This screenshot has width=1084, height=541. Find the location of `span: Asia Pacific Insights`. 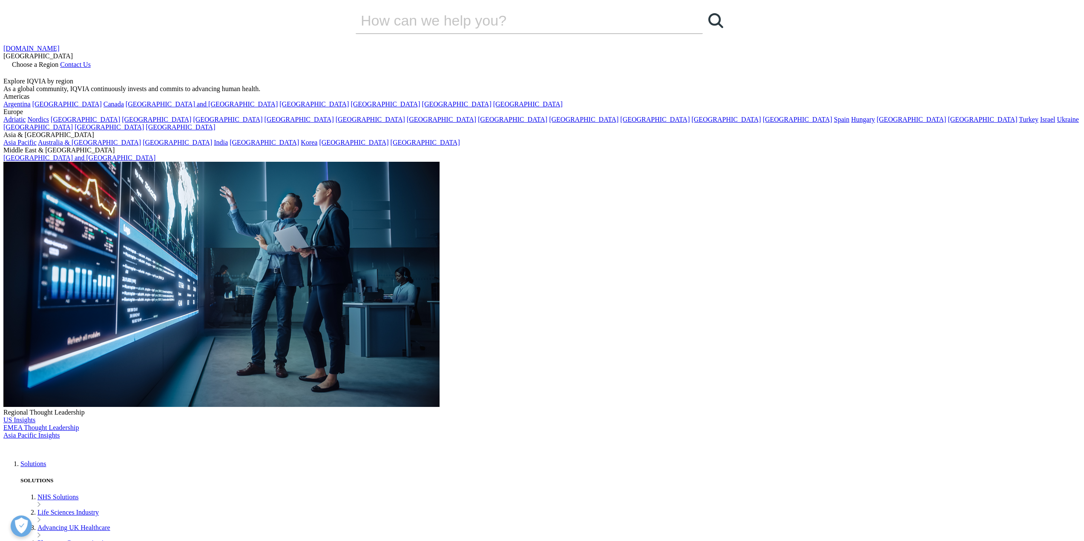

span: Asia Pacific Insights is located at coordinates (32, 435).